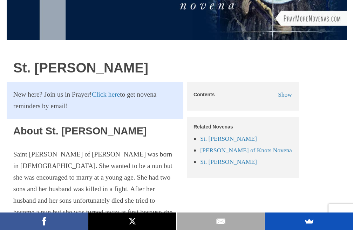 This screenshot has width=353, height=230. What do you see at coordinates (132, 221) in the screenshot?
I see `img: X` at bounding box center [132, 221].